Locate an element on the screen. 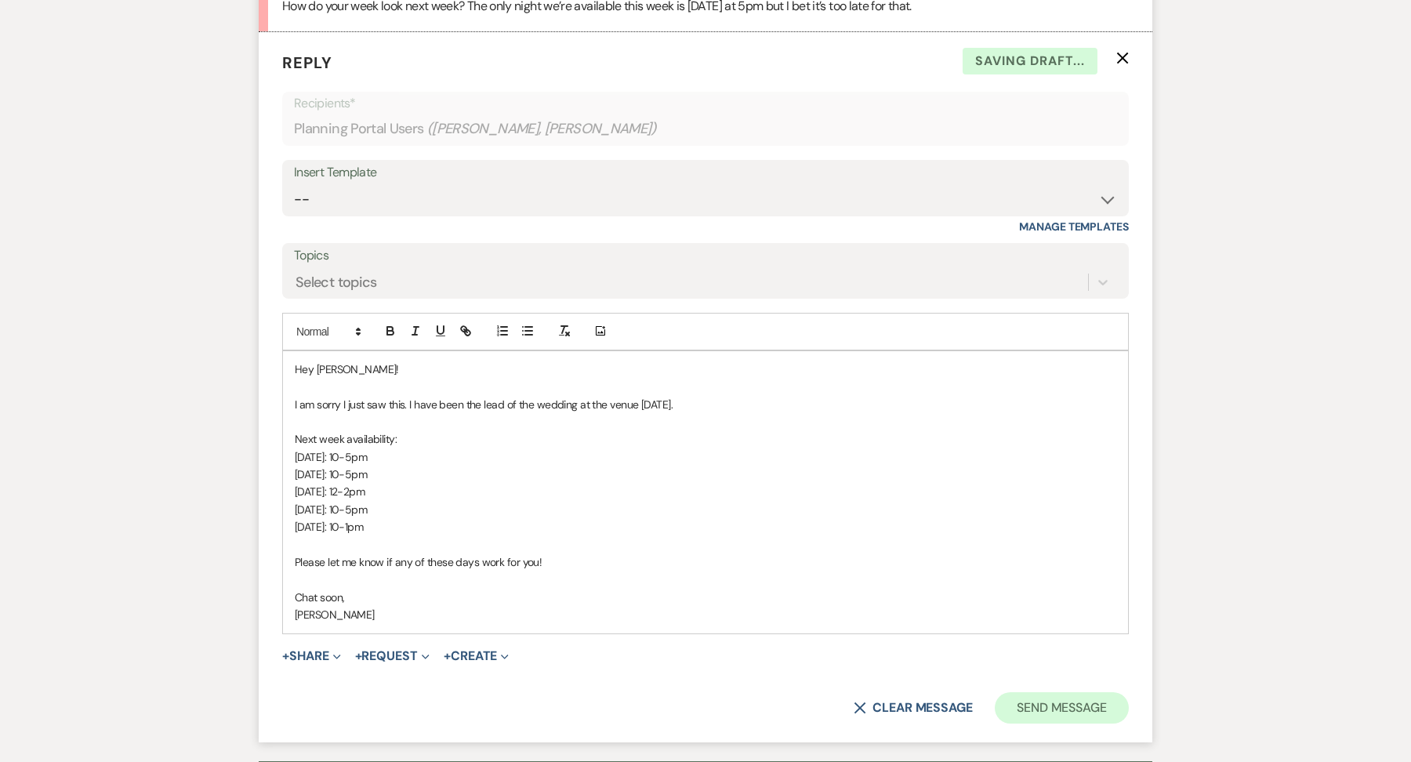 The height and width of the screenshot is (762, 1411). div: Select topics is located at coordinates (336, 281).